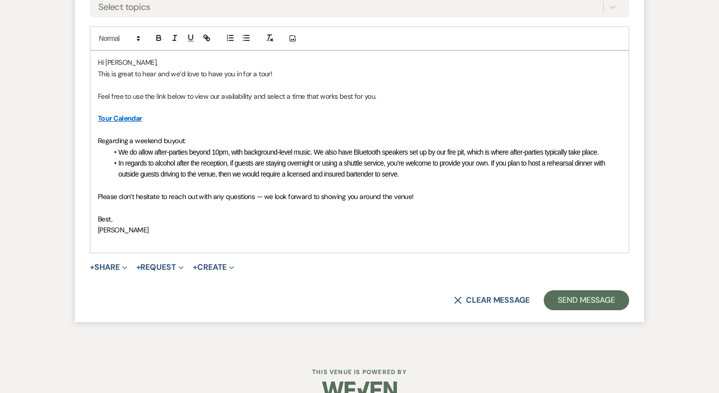 Image resolution: width=719 pixels, height=393 pixels. Describe the element at coordinates (120, 118) in the screenshot. I see `a: Tour Calendar` at that location.